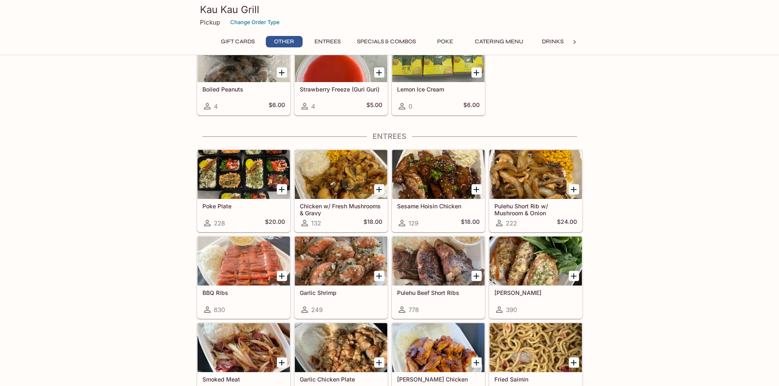 This screenshot has height=386, width=779. Describe the element at coordinates (341, 278) in the screenshot. I see `a: Garlic Shrimp249` at that location.